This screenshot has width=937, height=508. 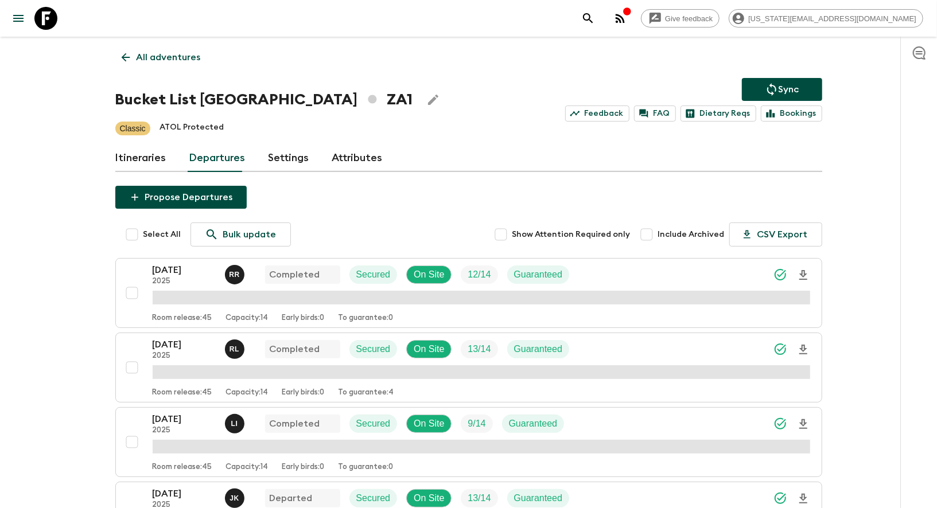 What do you see at coordinates (18, 18) in the screenshot?
I see `button: menu` at bounding box center [18, 18].